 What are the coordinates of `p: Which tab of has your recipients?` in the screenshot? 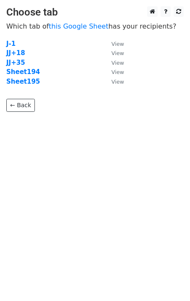 It's located at (95, 26).